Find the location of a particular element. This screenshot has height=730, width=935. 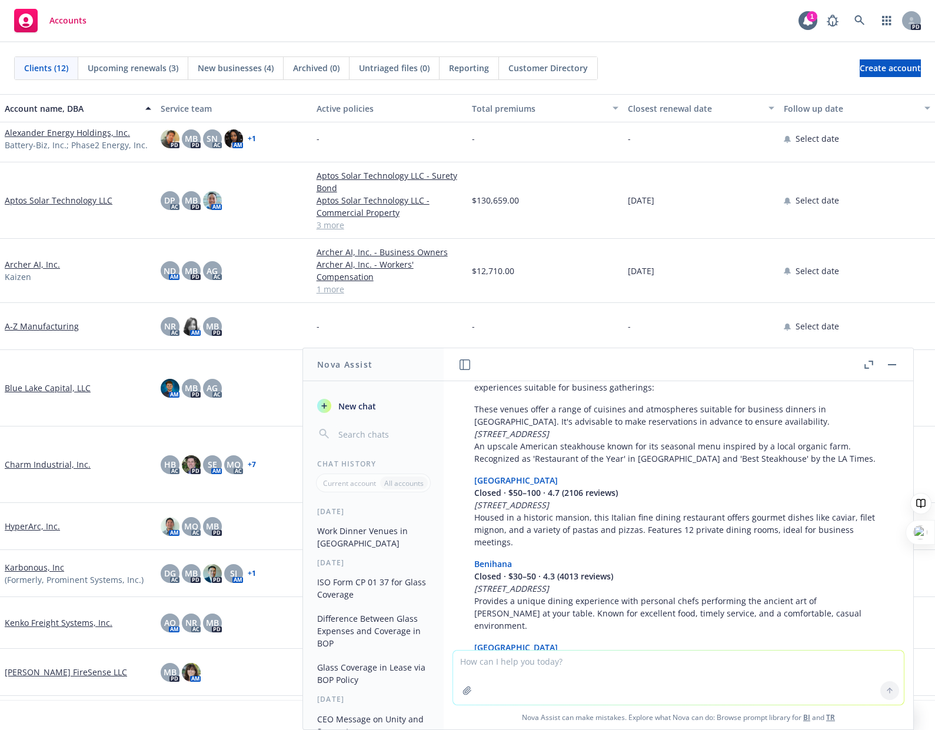

button: Glass Coverage in Lease via BOP Policy is located at coordinates (373, 674).